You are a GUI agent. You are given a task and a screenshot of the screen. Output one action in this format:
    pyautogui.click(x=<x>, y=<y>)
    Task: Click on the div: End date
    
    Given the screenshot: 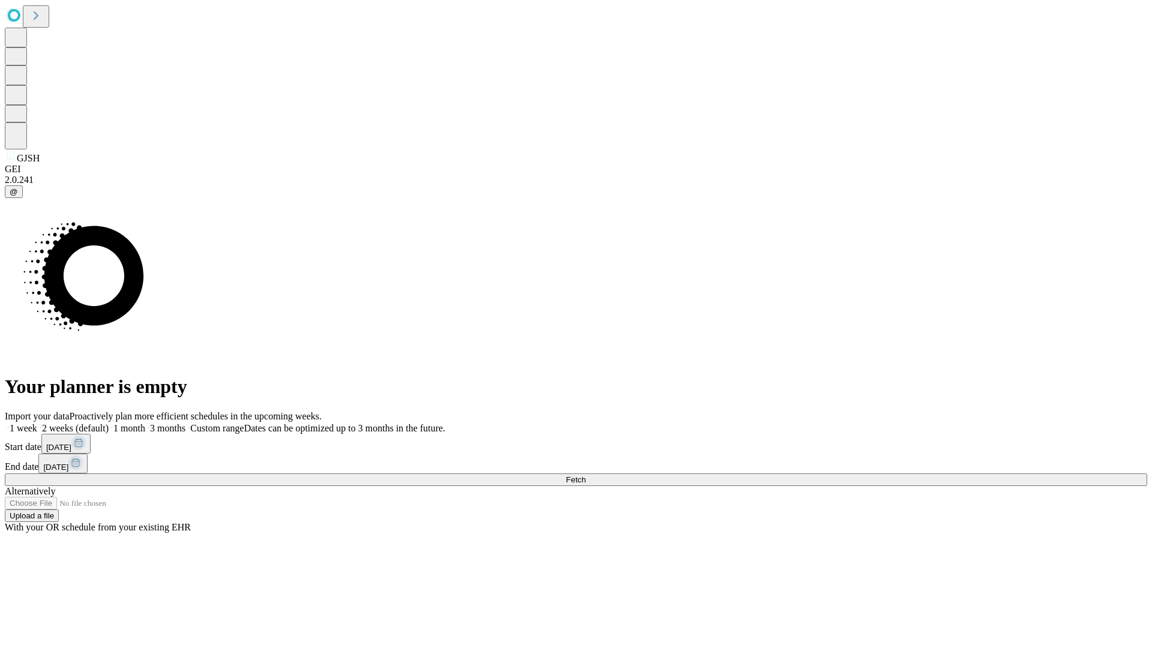 What is the action you would take?
    pyautogui.click(x=576, y=463)
    